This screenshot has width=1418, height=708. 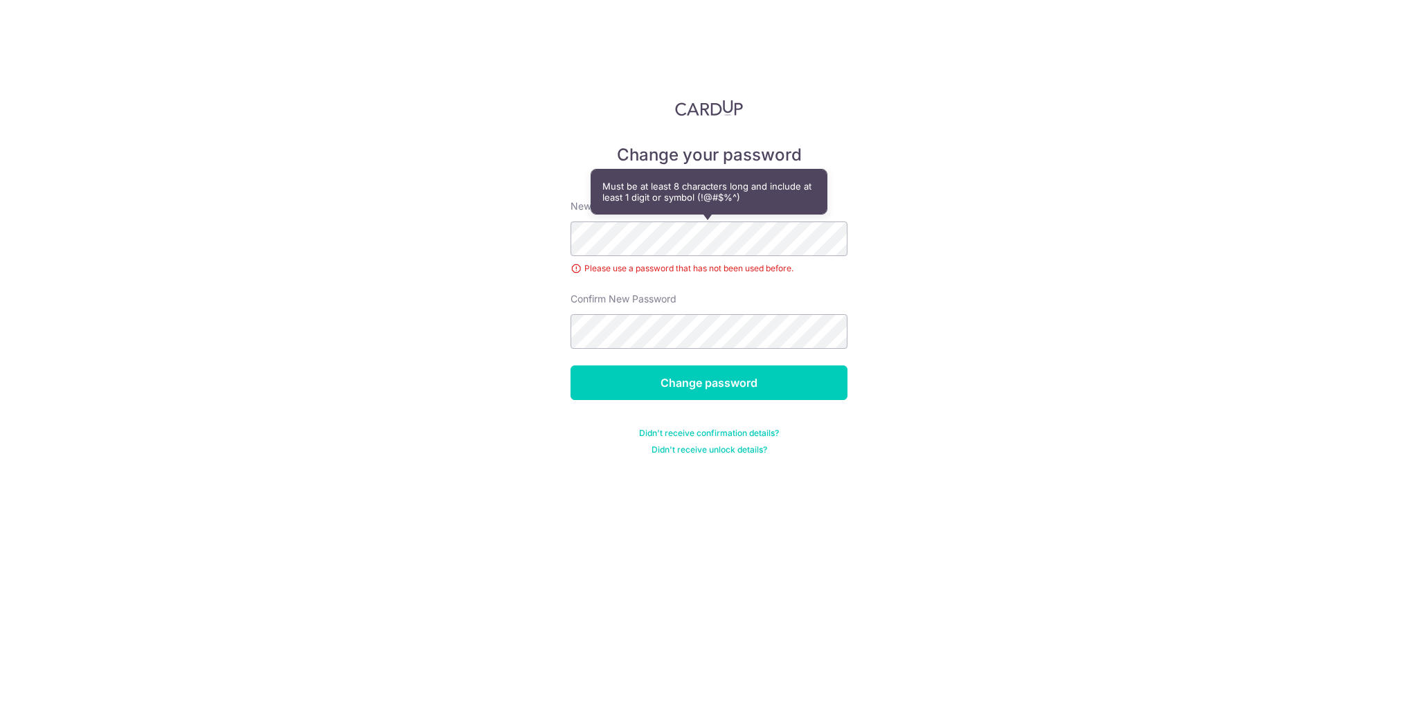 What do you see at coordinates (709, 450) in the screenshot?
I see `a: Didn't receive unlock details?` at bounding box center [709, 450].